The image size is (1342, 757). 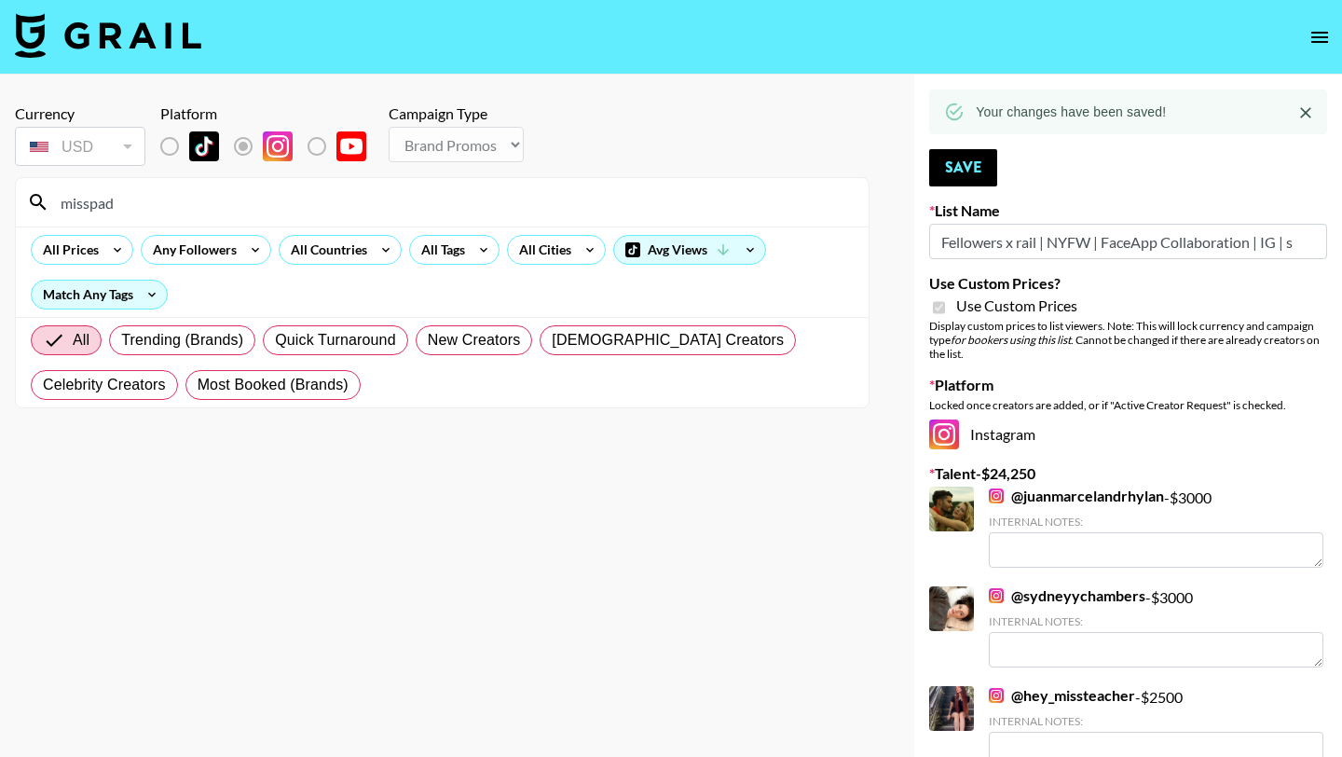 What do you see at coordinates (270, 146) in the screenshot?
I see `div: List locked to Instagram.` at bounding box center [270, 146].